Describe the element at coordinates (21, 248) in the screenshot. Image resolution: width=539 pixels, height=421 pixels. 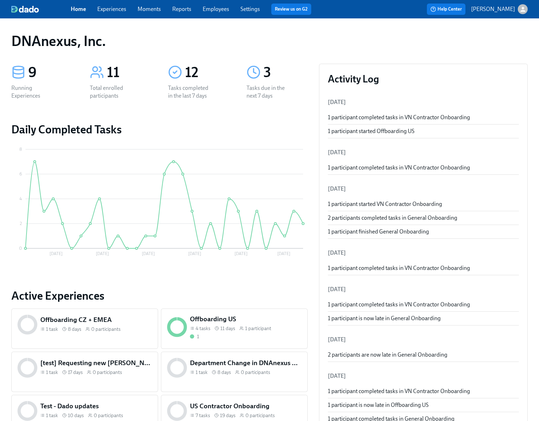
I see `tspan: 0` at that location.